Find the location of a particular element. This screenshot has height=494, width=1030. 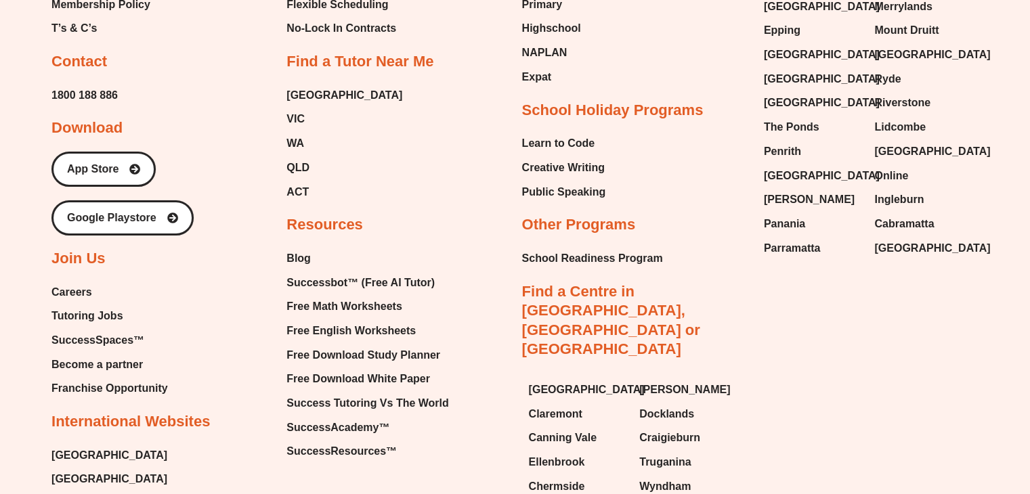

span: No-Lock In Contracts is located at coordinates (341, 28).